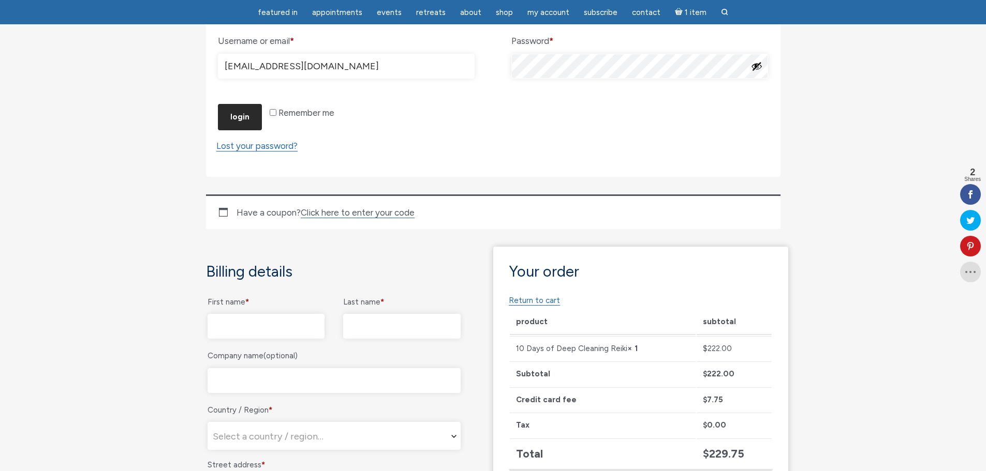 The width and height of the screenshot is (986, 471). Describe the element at coordinates (640, 271) in the screenshot. I see `h3: Your order` at that location.